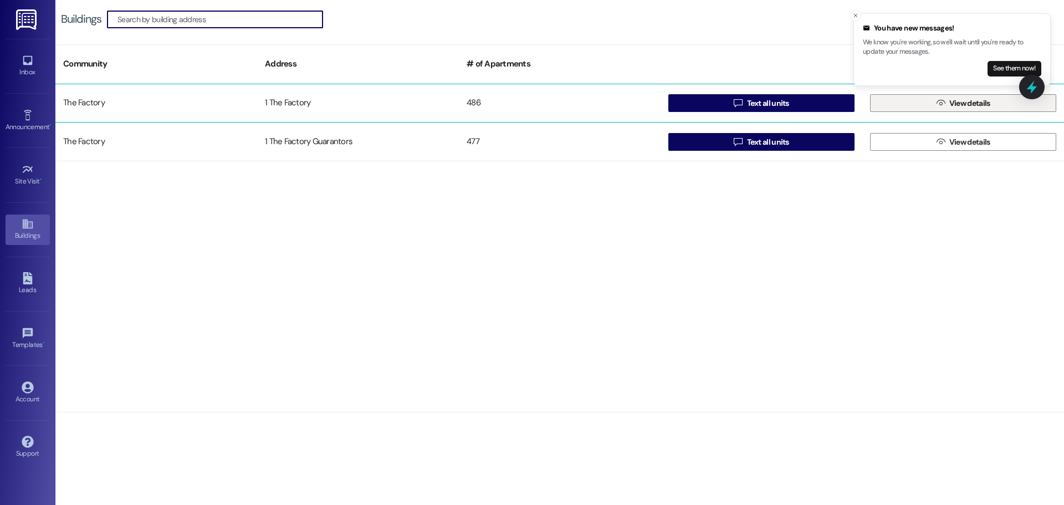 The image size is (1064, 505). Describe the element at coordinates (28, 175) in the screenshot. I see `a: Site Visit •` at that location.